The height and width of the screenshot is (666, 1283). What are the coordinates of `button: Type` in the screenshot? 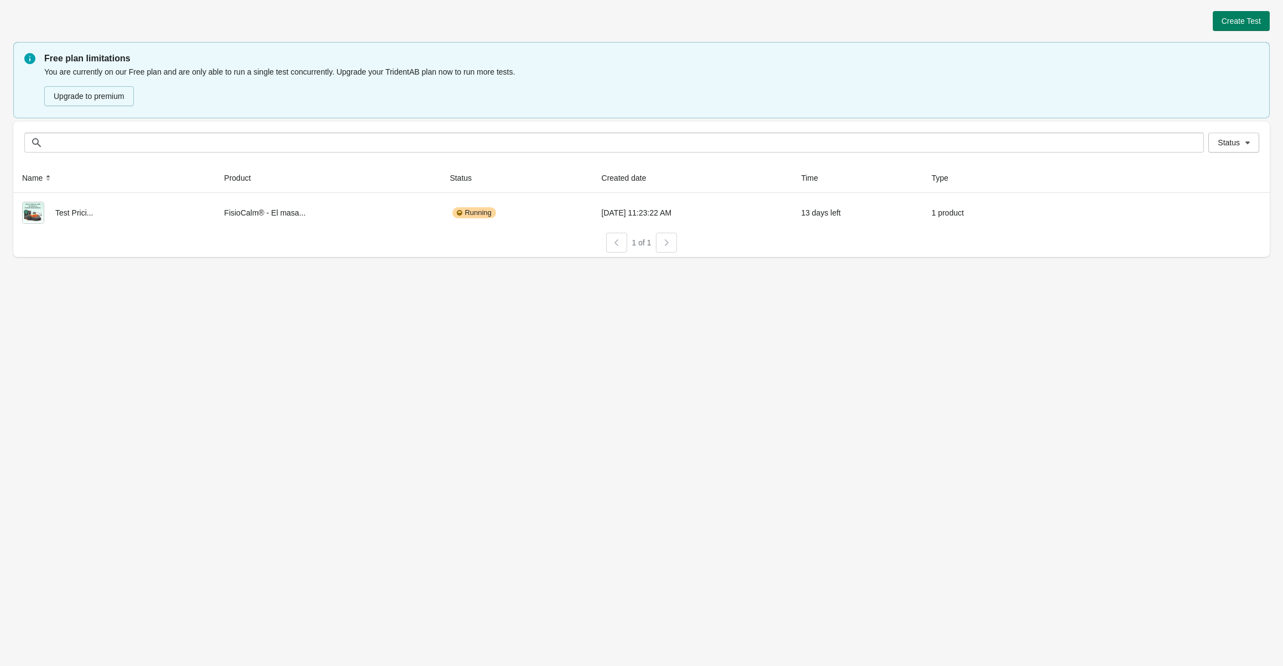 It's located at (945, 178).